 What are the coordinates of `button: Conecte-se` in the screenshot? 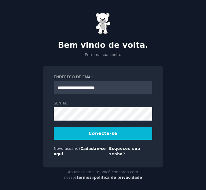 It's located at (103, 134).